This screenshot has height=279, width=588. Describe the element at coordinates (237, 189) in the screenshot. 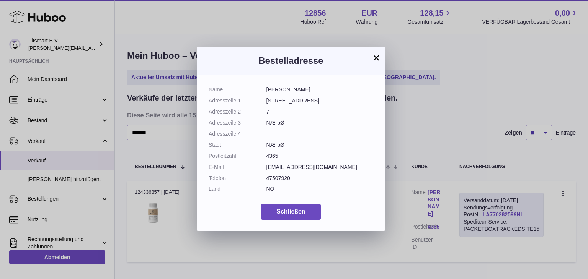

I see `dt: Land` at that location.